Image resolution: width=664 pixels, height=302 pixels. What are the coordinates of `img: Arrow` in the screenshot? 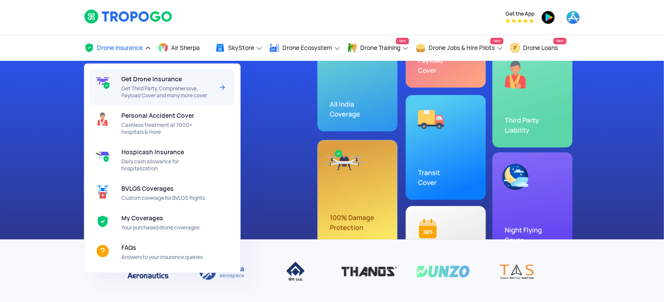 It's located at (222, 87).